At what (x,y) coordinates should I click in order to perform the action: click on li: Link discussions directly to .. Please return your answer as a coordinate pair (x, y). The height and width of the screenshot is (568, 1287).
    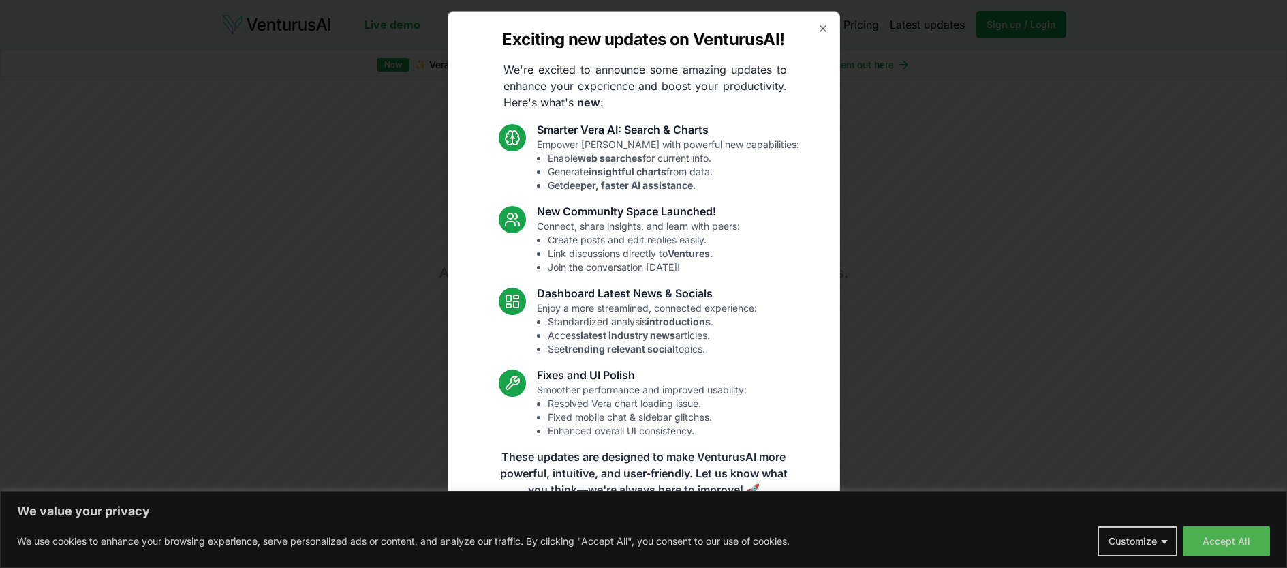
    Looking at the image, I should click on (644, 253).